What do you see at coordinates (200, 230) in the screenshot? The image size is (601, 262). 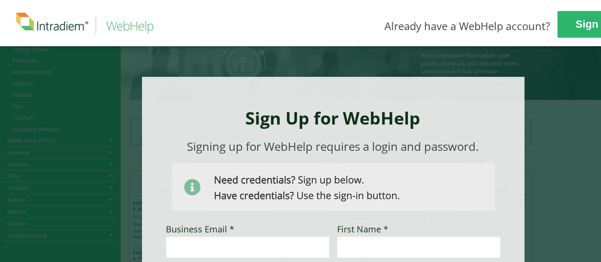 I see `span: Business Email *` at bounding box center [200, 230].